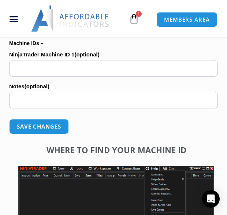 The image size is (227, 215). What do you see at coordinates (39, 127) in the screenshot?
I see `button: Save changes` at bounding box center [39, 127].